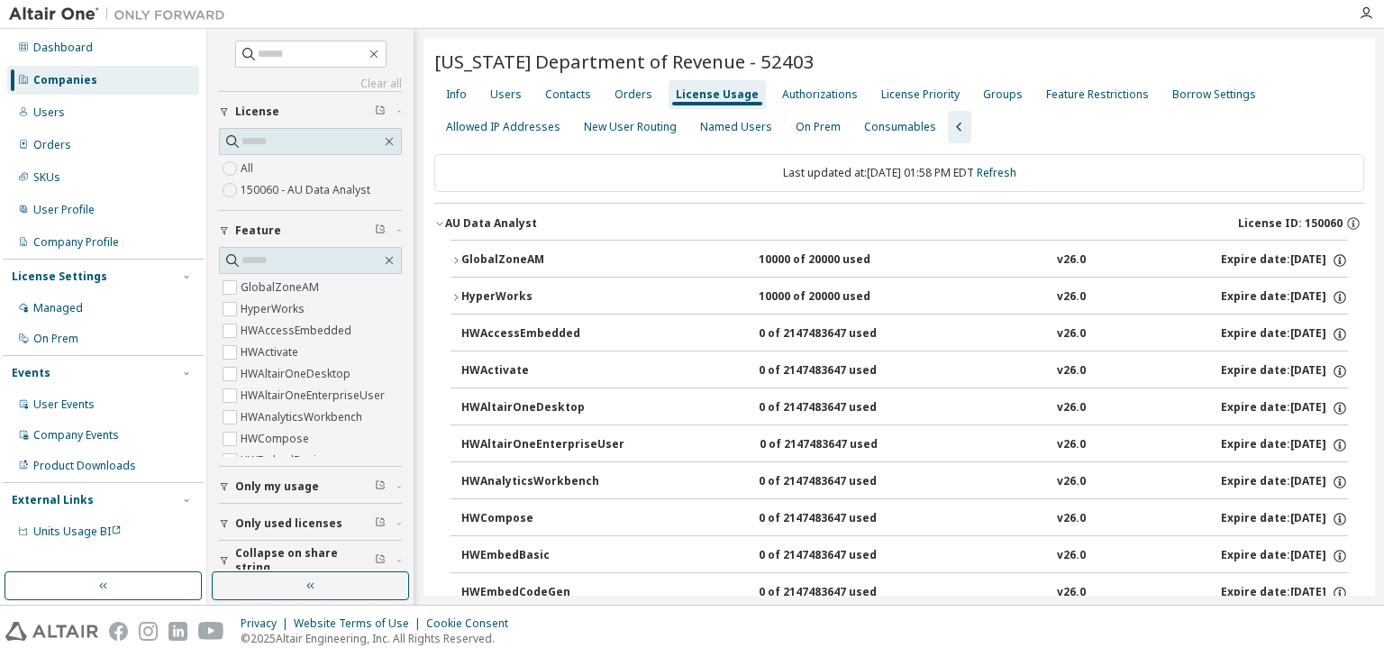 This screenshot has width=1384, height=657. I want to click on label: All, so click(249, 168).